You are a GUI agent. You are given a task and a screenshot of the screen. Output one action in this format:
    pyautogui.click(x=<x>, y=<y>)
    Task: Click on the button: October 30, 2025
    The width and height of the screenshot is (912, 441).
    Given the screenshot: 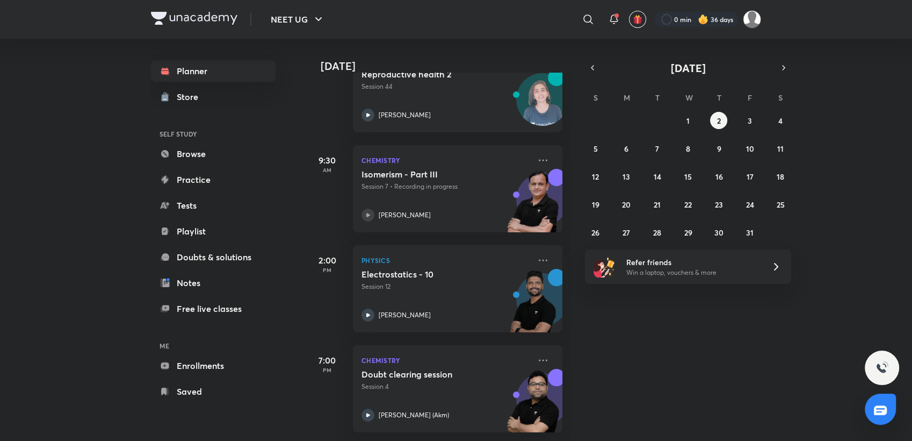 What is the action you would take?
    pyautogui.click(x=719, y=232)
    